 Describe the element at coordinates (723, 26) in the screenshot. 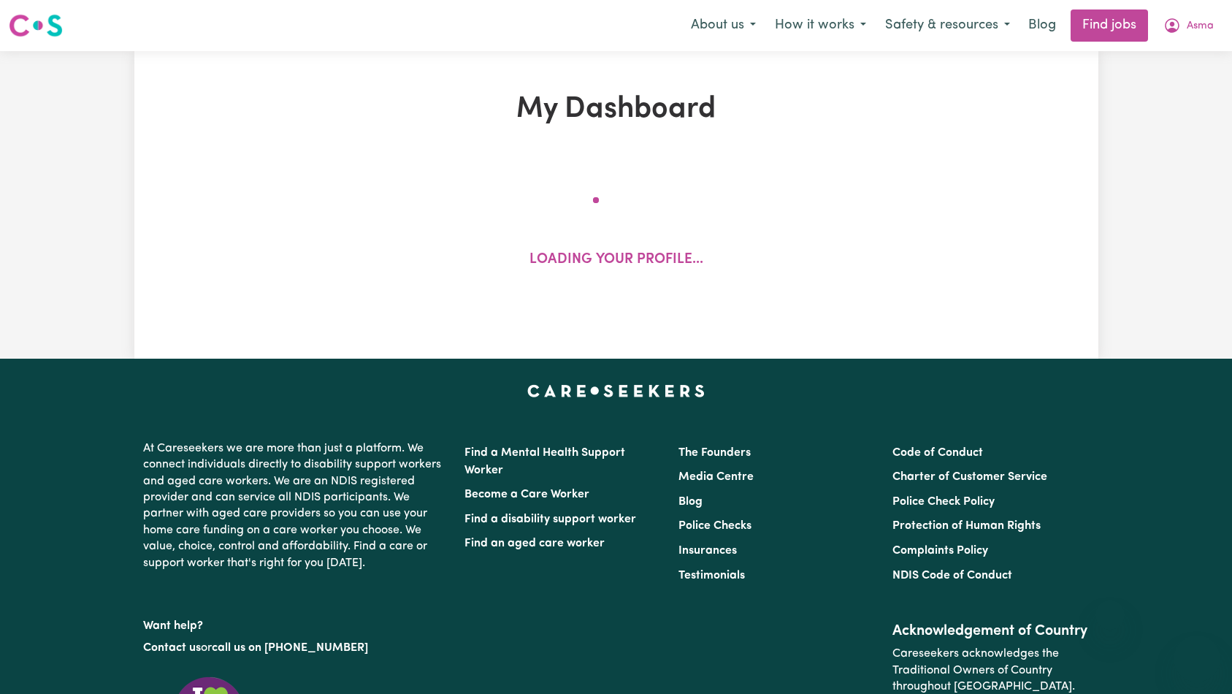

I see `button: About us` at that location.